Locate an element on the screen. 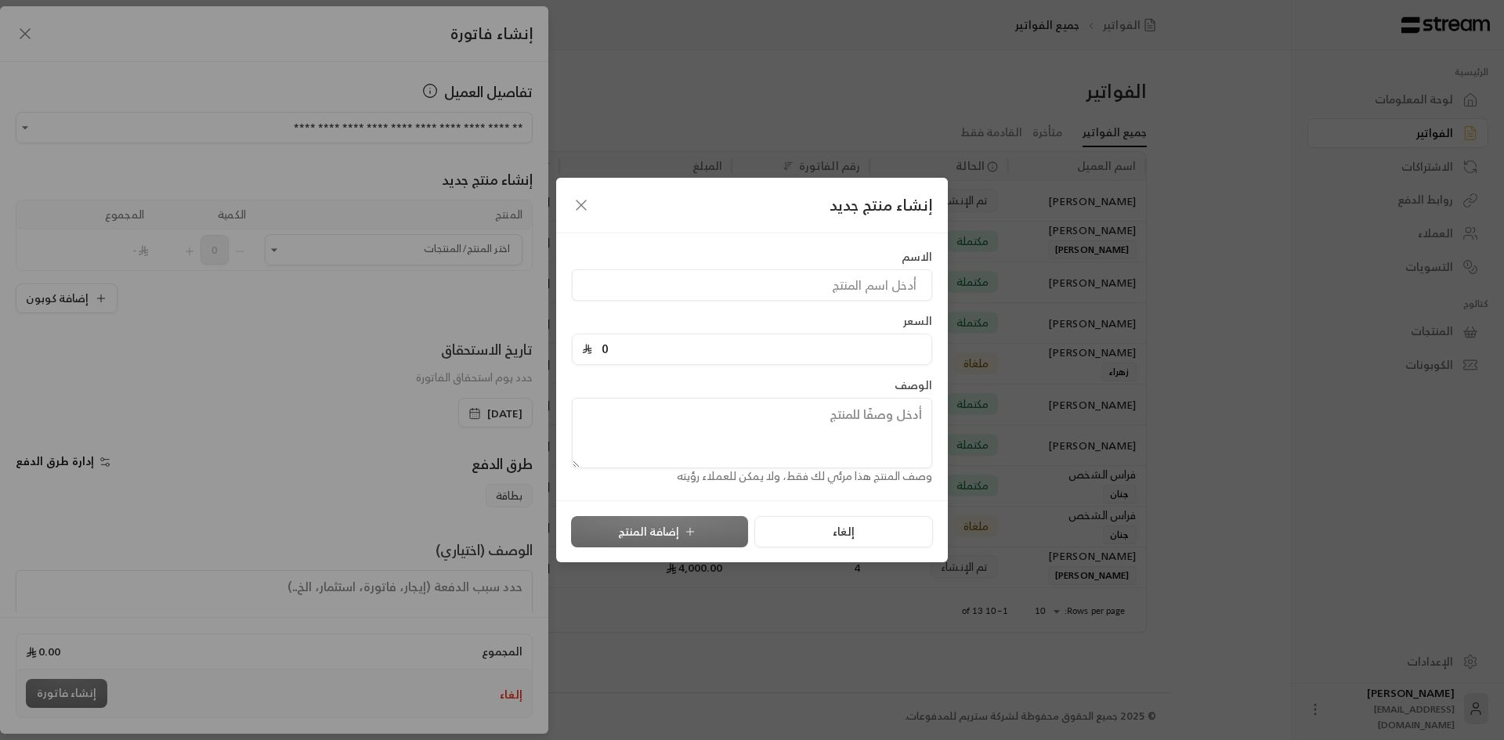  input: أدخل سعر المنتج is located at coordinates (757, 349).